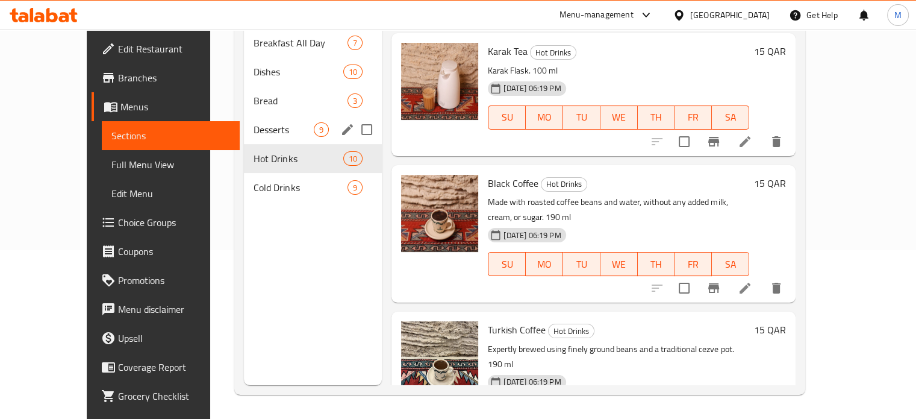 The height and width of the screenshot is (419, 916). Describe the element at coordinates (517, 330) in the screenshot. I see `span: Turkish Coffee` at that location.